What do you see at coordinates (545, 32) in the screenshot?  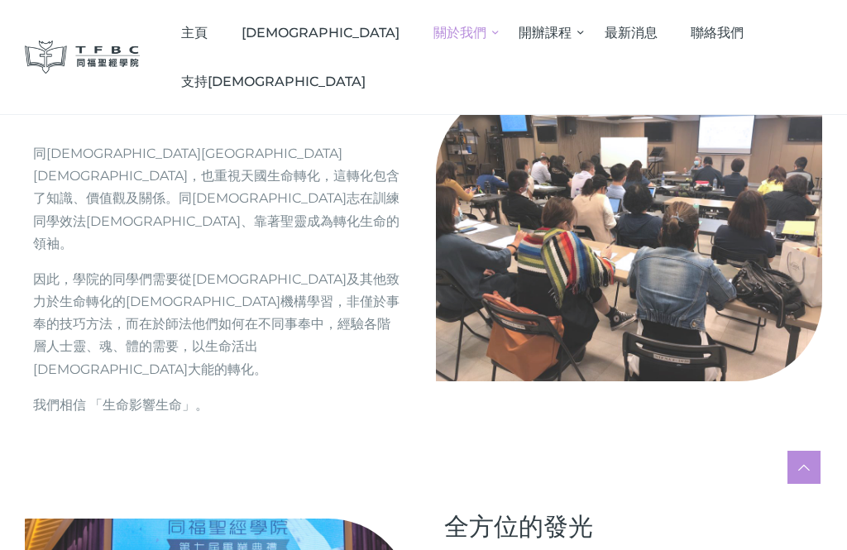 I see `span: 開辦課程` at bounding box center [545, 32].